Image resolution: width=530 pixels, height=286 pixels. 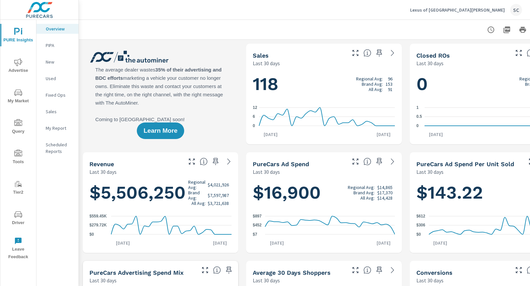 What do you see at coordinates (160, 193) in the screenshot?
I see `h1: $5,506,250` at bounding box center [160, 193].